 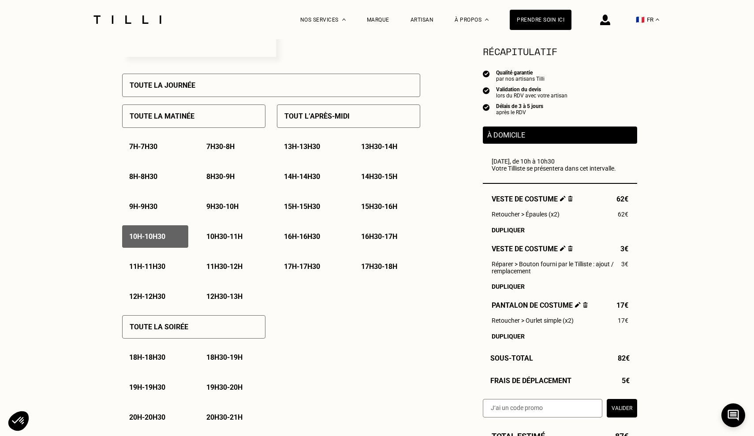 What do you see at coordinates (560, 135) in the screenshot?
I see `p: À domicile` at bounding box center [560, 135].